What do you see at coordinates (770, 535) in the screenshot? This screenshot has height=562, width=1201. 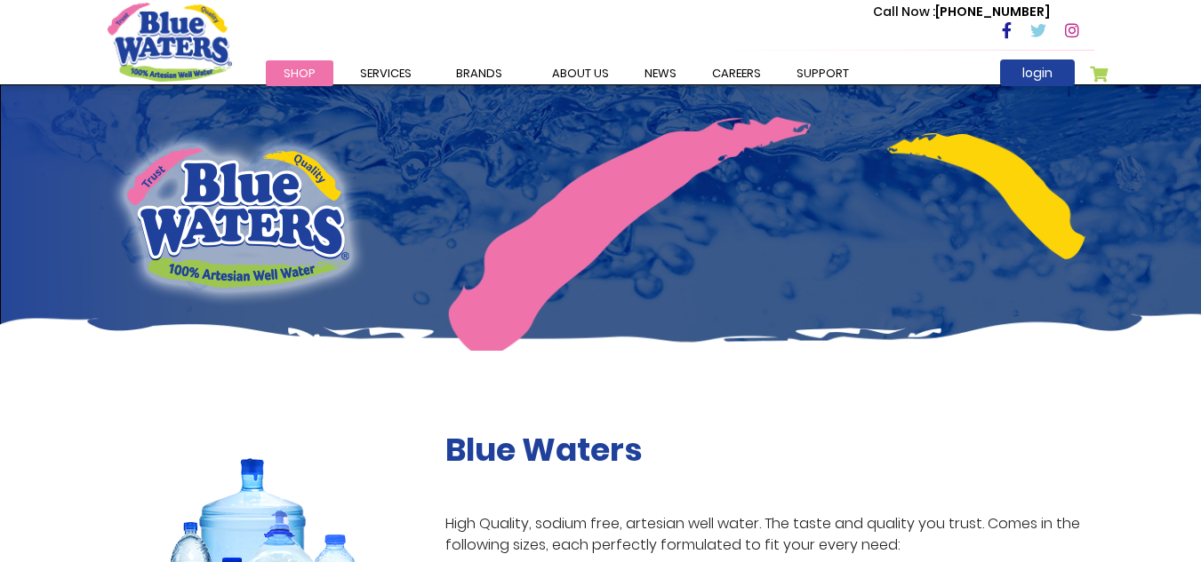 I see `p: High Quality, sodium free, artesian well water. The taste and quality you trust. Comes in the fol...` at bounding box center [770, 535].